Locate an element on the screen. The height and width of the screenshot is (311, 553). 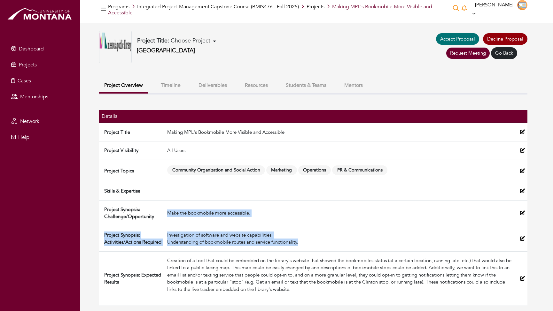
div: Make the bookmobile more accessible. is located at coordinates (341, 213).